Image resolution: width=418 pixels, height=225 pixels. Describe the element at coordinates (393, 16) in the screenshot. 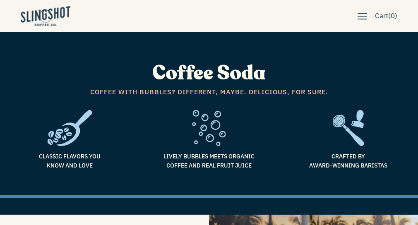

I see `span: 0` at that location.